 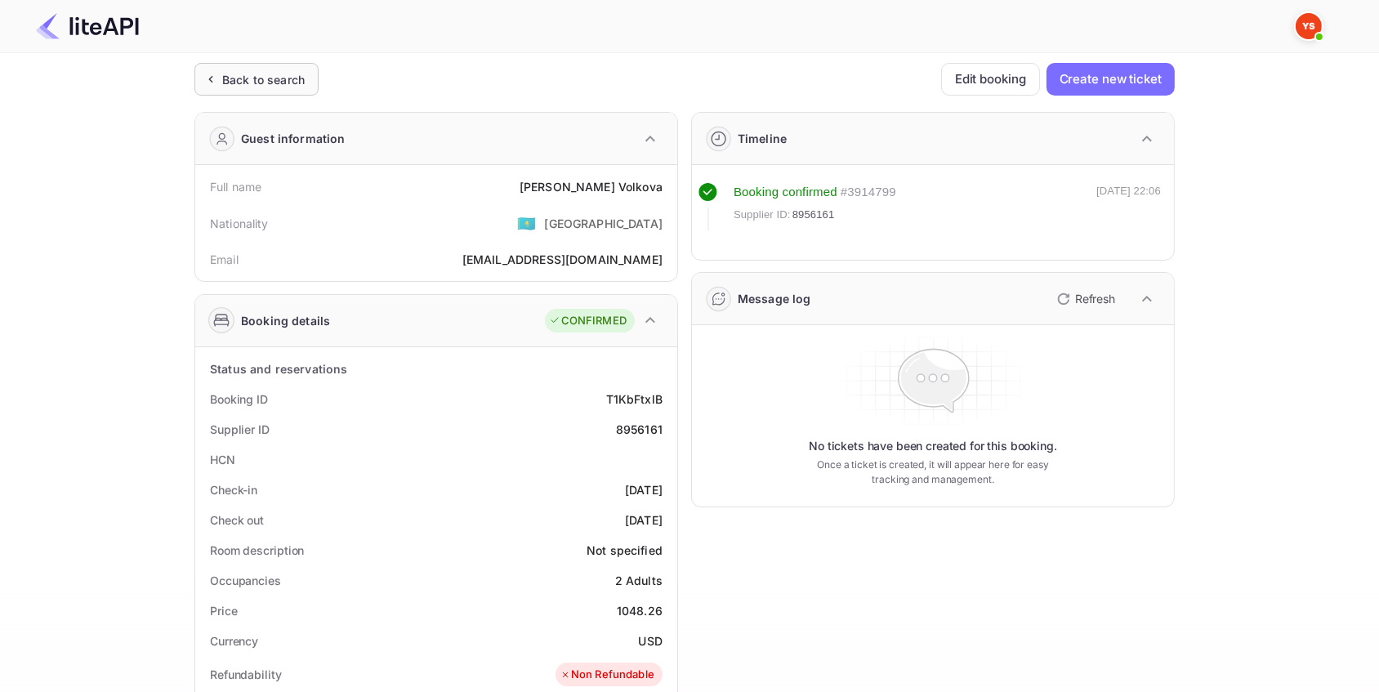 I want to click on p: Refresh, so click(x=1095, y=298).